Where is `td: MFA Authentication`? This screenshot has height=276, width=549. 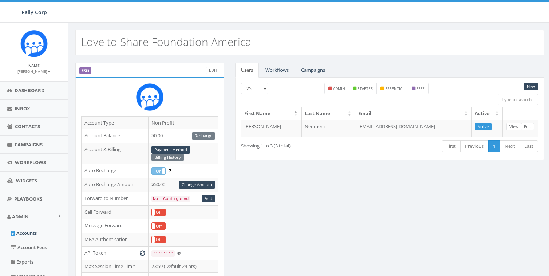
td: MFA Authentication is located at coordinates (115, 240).